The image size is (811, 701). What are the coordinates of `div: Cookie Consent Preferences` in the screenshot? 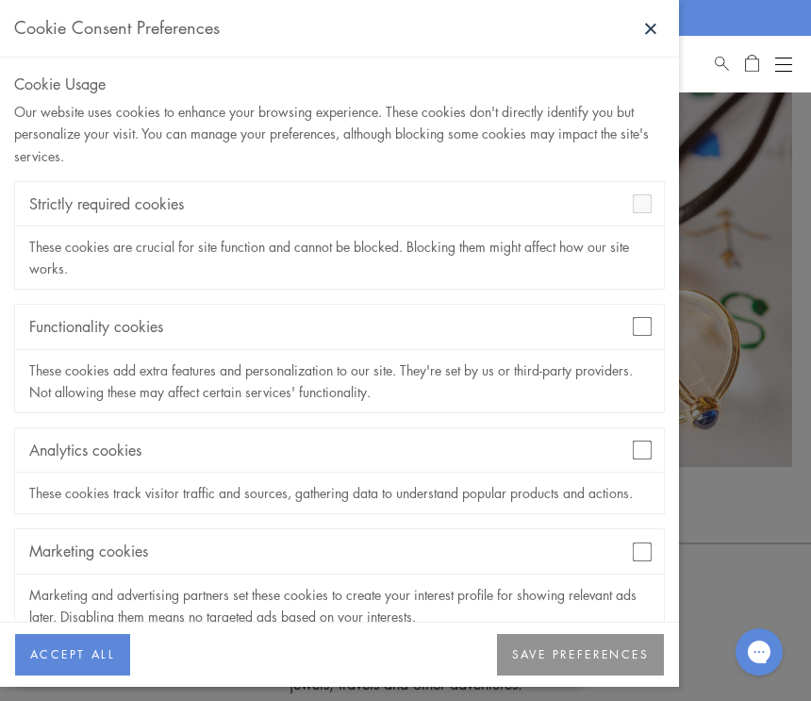 It's located at (117, 28).